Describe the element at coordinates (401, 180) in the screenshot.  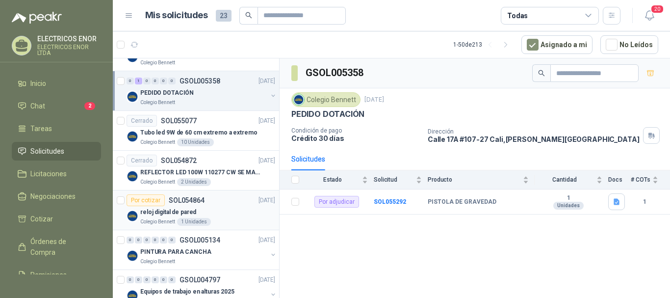
I see `th: Solicitud` at that location.